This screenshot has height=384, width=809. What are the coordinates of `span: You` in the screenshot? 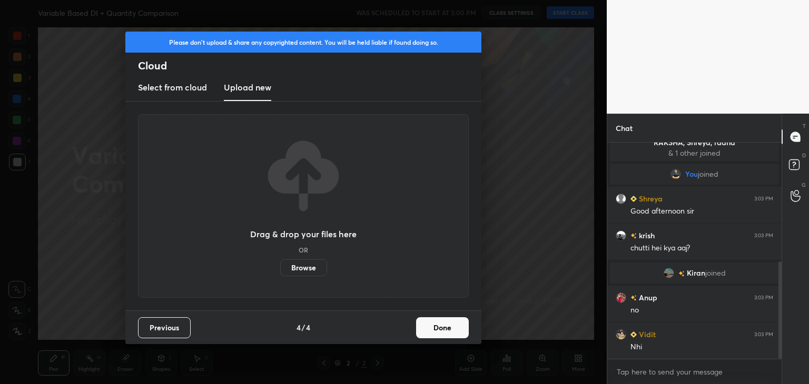 It's located at (691, 174).